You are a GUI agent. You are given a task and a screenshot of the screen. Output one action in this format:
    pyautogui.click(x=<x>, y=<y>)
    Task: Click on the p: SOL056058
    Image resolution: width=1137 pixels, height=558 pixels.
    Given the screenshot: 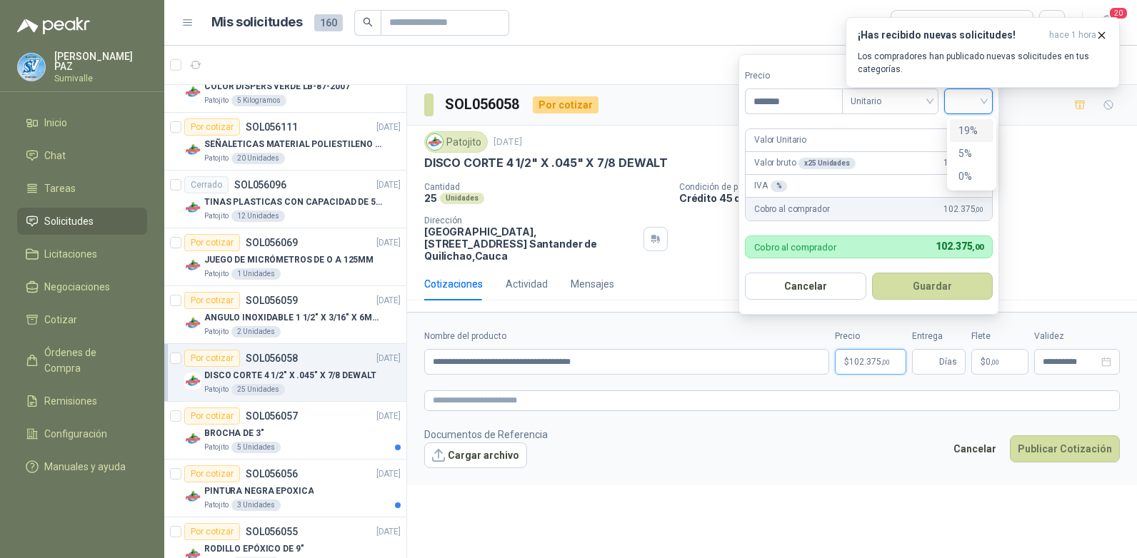 What is the action you would take?
    pyautogui.click(x=271, y=358)
    